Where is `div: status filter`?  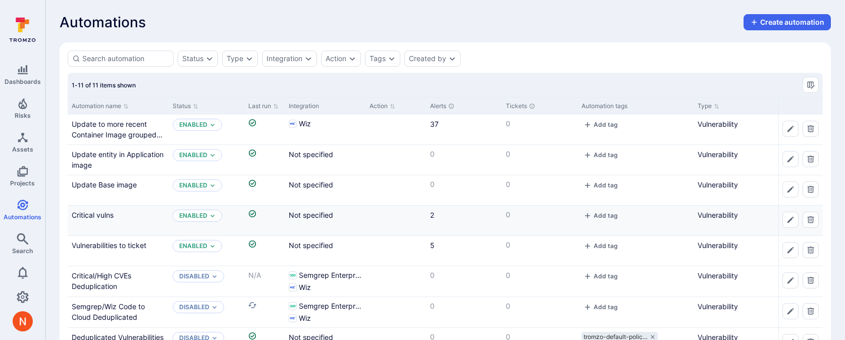
div: status filter is located at coordinates (198, 59).